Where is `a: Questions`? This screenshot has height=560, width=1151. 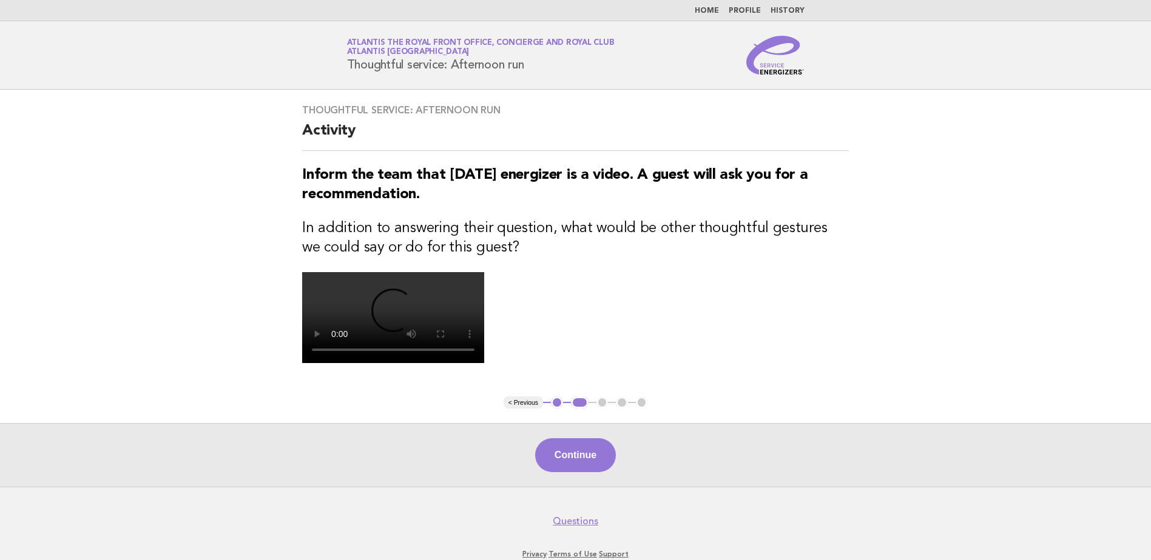
a: Questions is located at coordinates (575, 522).